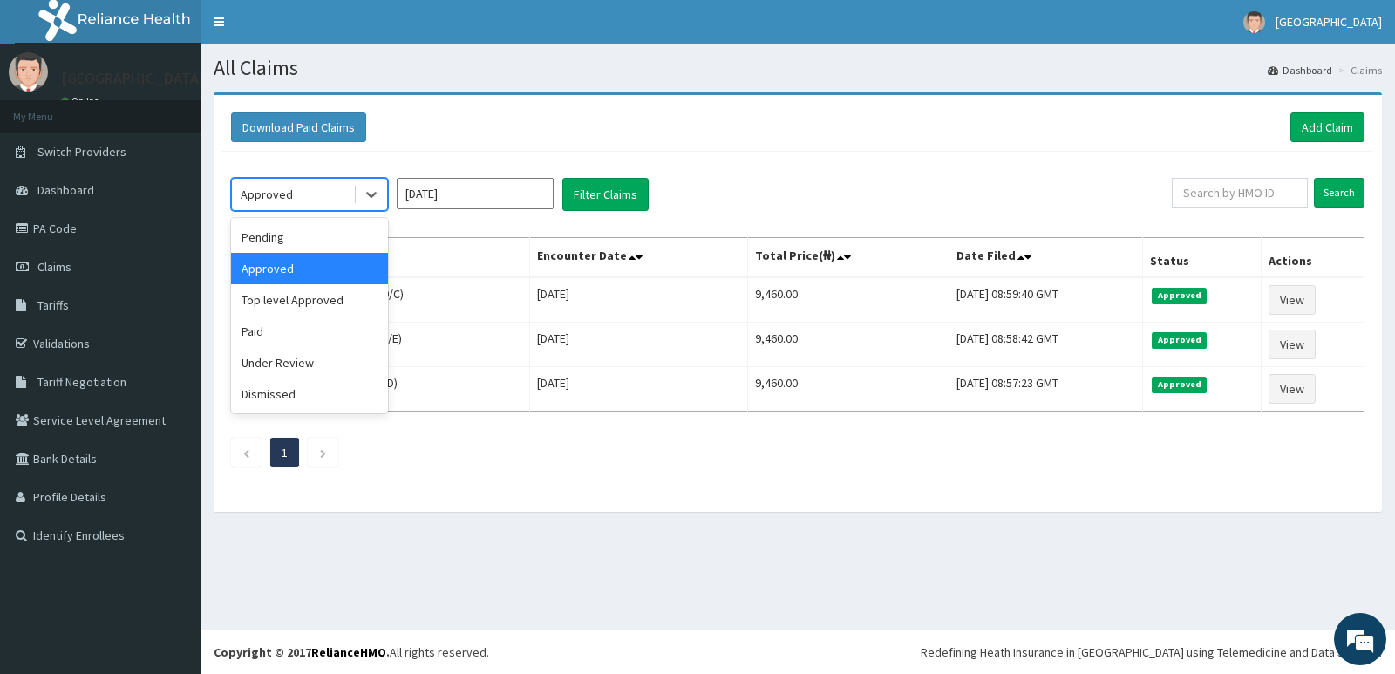  Describe the element at coordinates (309, 300) in the screenshot. I see `div: Top level Approved` at that location.